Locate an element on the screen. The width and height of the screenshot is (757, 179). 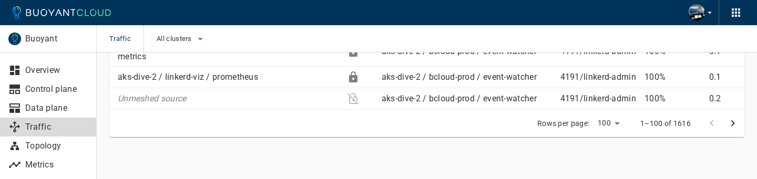
span: Traffic is located at coordinates (126, 39).